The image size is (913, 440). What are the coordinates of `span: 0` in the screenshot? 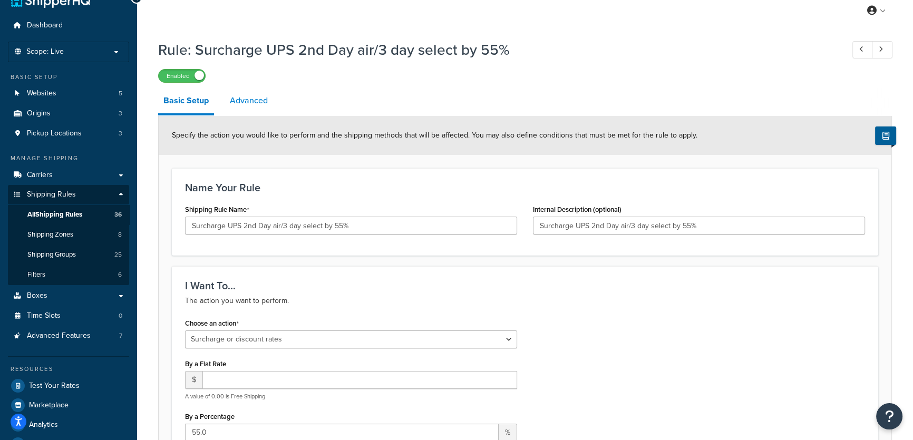 It's located at (120, 316).